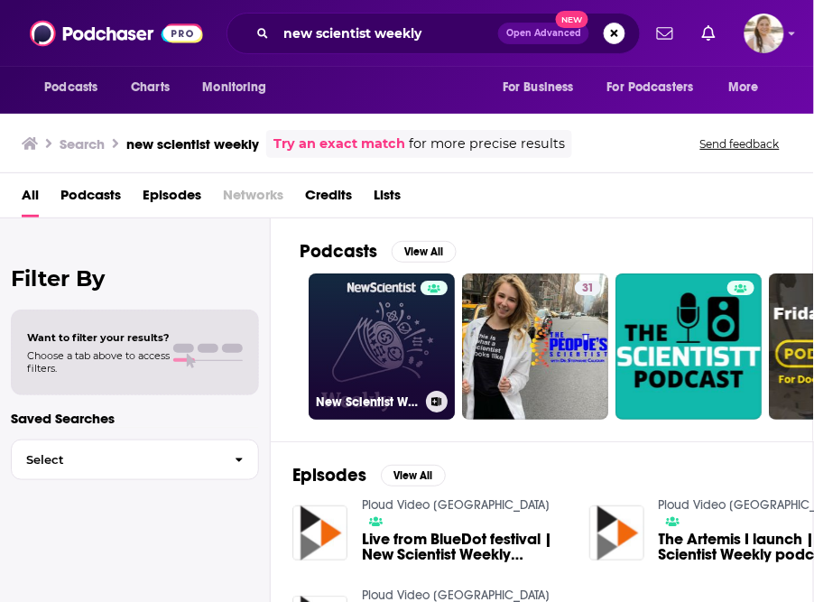 The width and height of the screenshot is (814, 602). Describe the element at coordinates (339, 251) in the screenshot. I see `h2: Podcasts` at that location.